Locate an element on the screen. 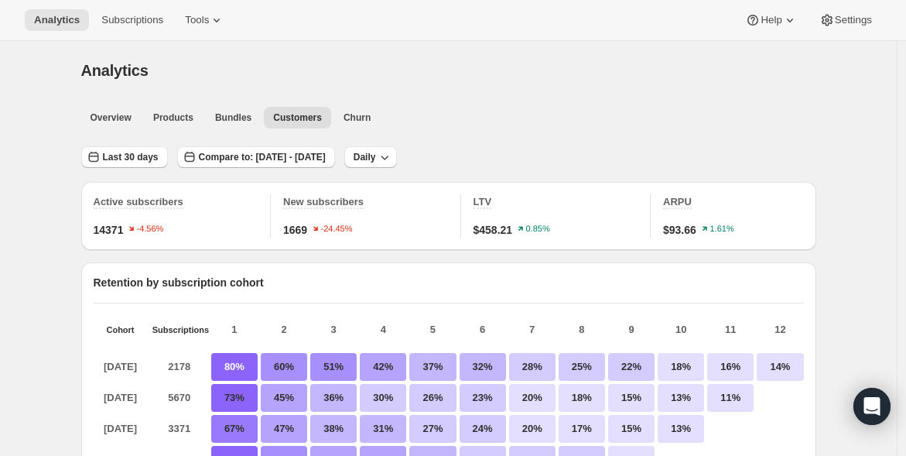 Image resolution: width=906 pixels, height=456 pixels. span: Subscriptions is located at coordinates (132, 20).